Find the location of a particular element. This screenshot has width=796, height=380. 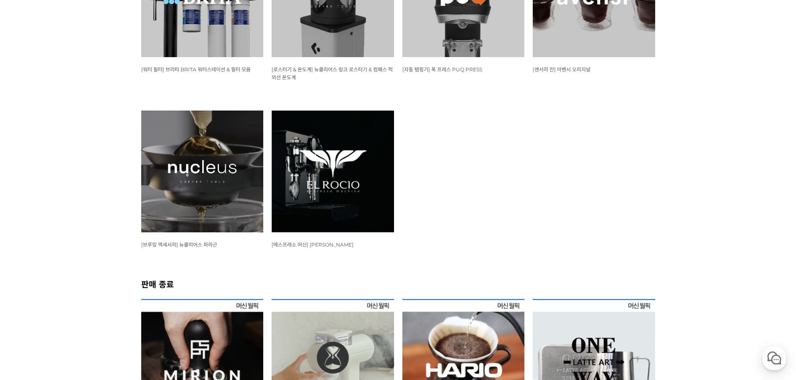

a: 설정 is located at coordinates (134, 275).